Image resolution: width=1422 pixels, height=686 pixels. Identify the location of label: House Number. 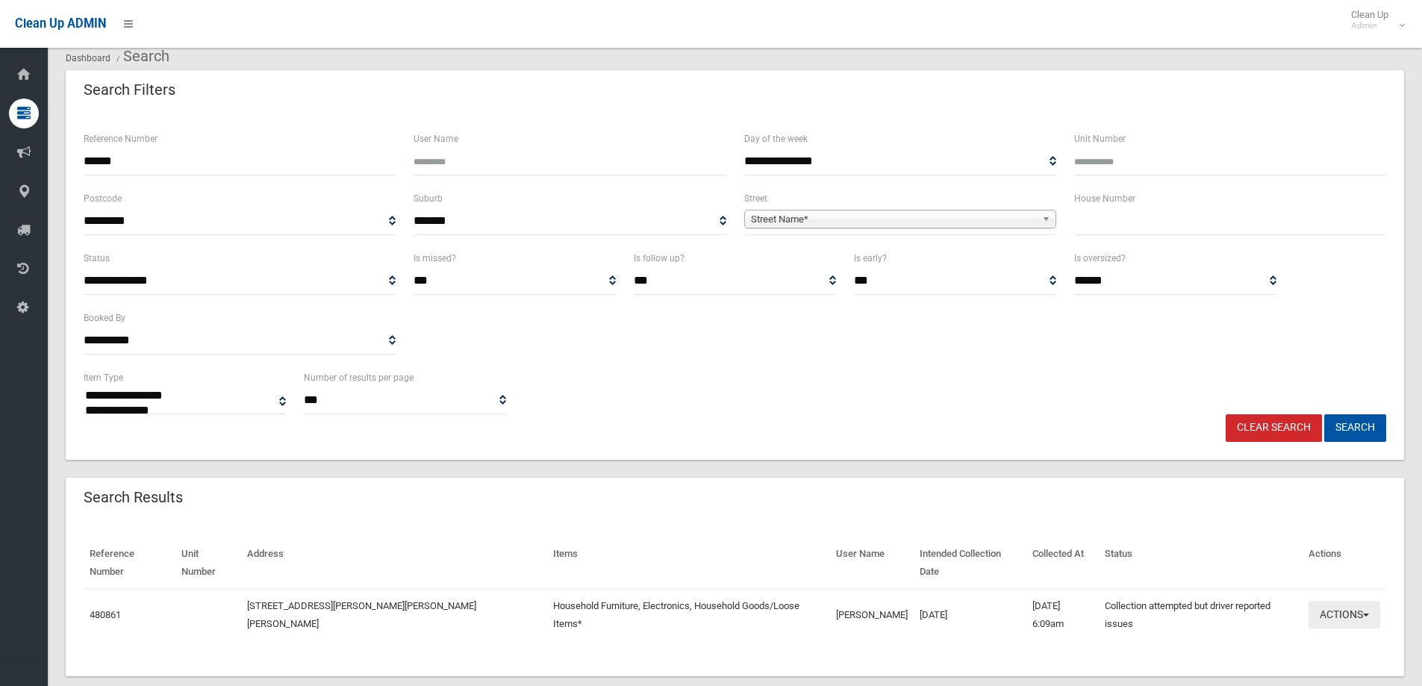
(1105, 199).